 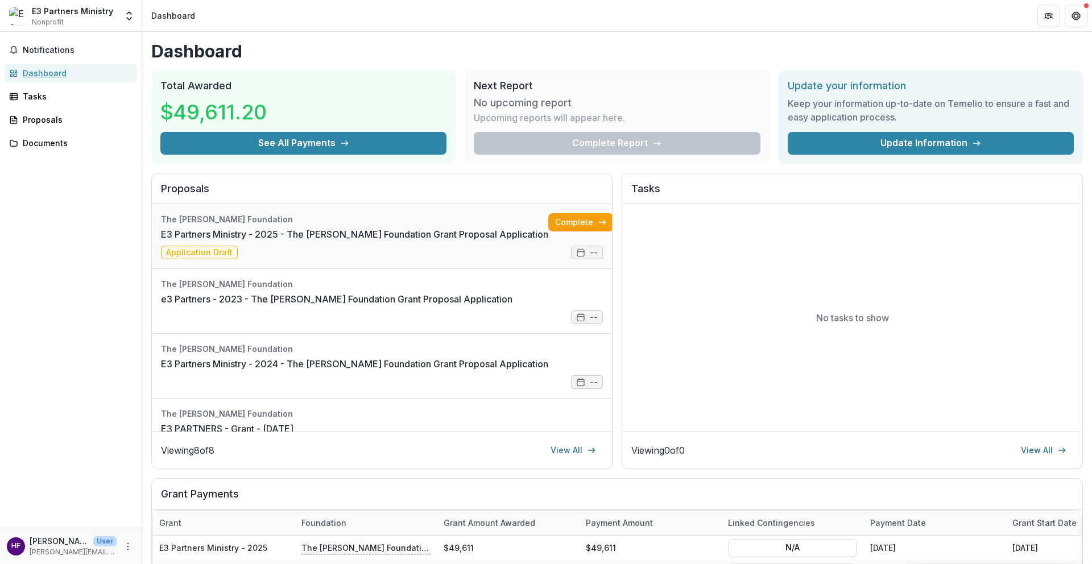 What do you see at coordinates (852, 193) in the screenshot?
I see `h2: Tasks` at bounding box center [852, 193].